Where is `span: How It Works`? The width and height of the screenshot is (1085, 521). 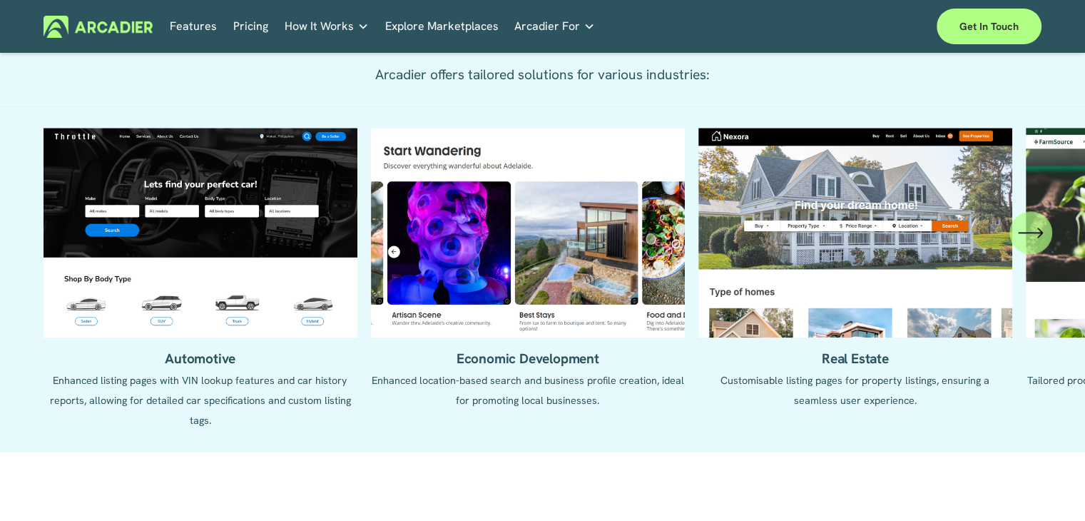
span: How It Works is located at coordinates (319, 26).